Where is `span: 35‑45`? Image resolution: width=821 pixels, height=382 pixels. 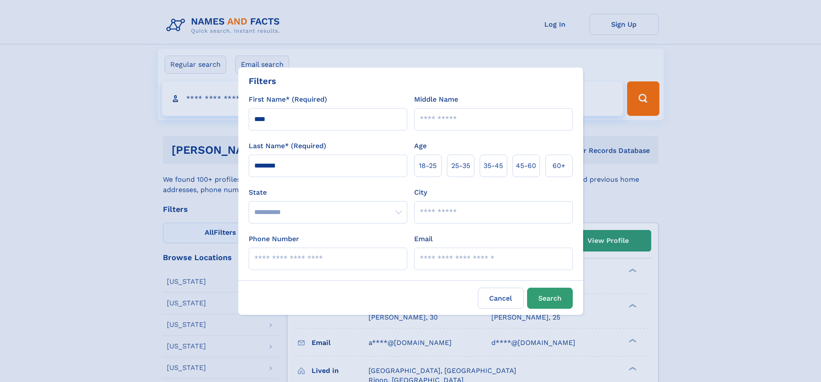 span: 35‑45 is located at coordinates (493, 166).